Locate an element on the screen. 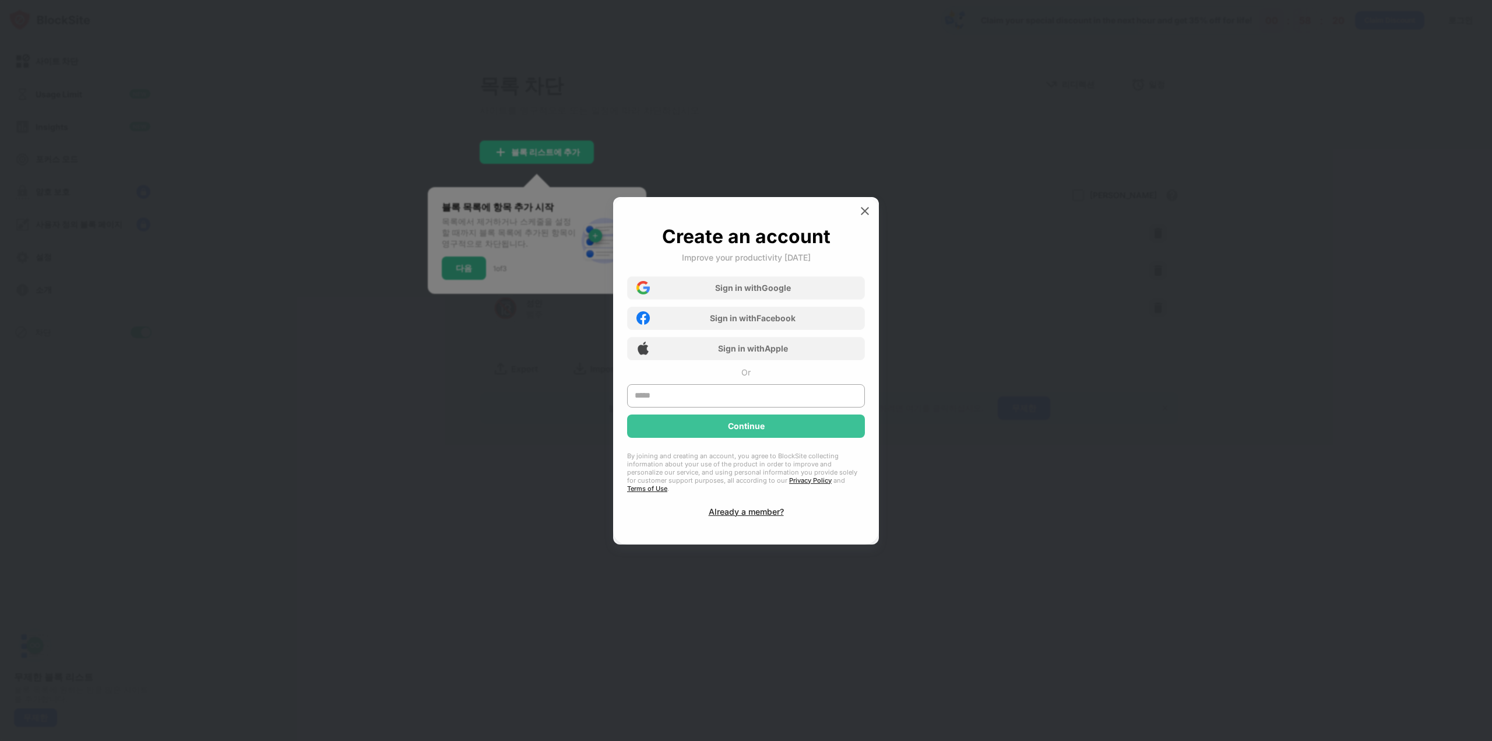 This screenshot has width=1492, height=741. a: Privacy Policy is located at coordinates (810, 480).